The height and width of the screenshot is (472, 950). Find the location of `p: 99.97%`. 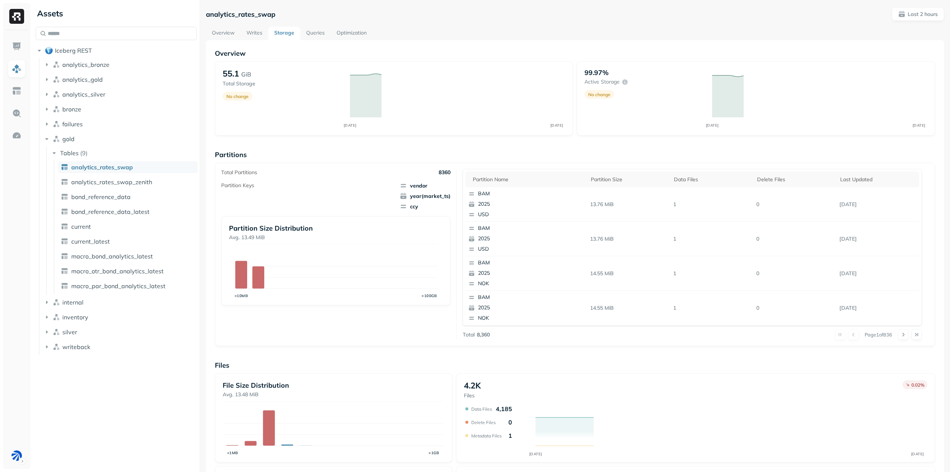

p: 99.97% is located at coordinates (596, 72).